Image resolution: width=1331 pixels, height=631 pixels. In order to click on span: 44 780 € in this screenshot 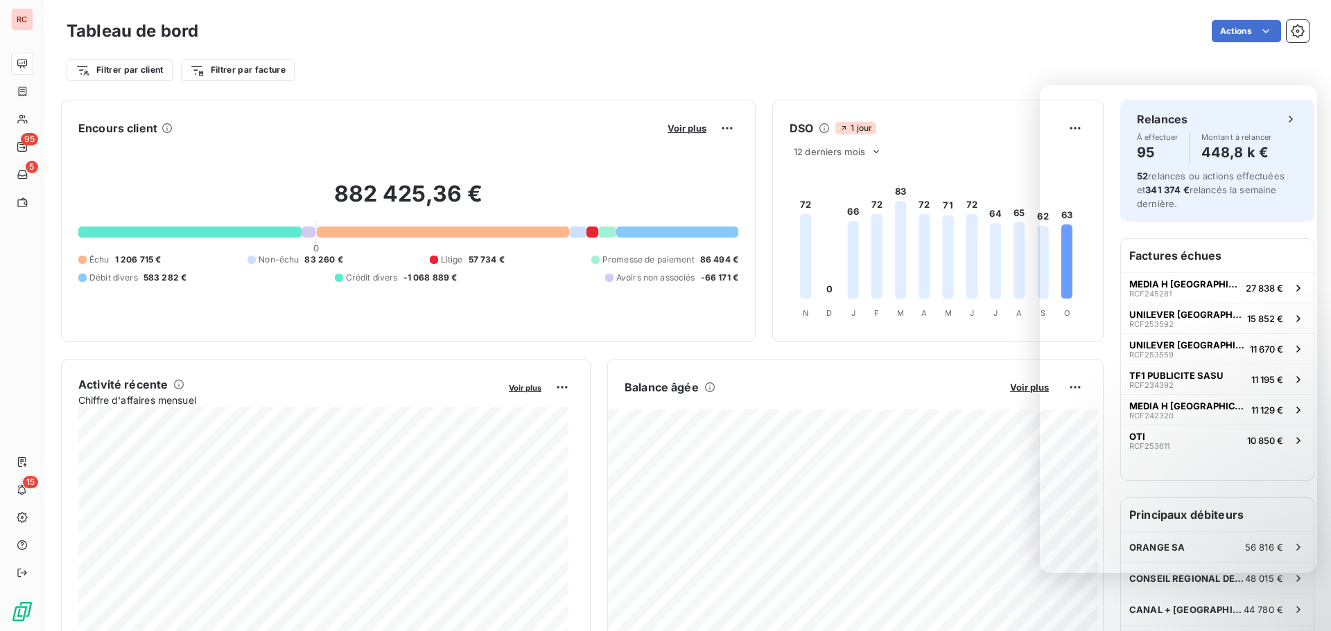, I will do `click(1263, 610)`.